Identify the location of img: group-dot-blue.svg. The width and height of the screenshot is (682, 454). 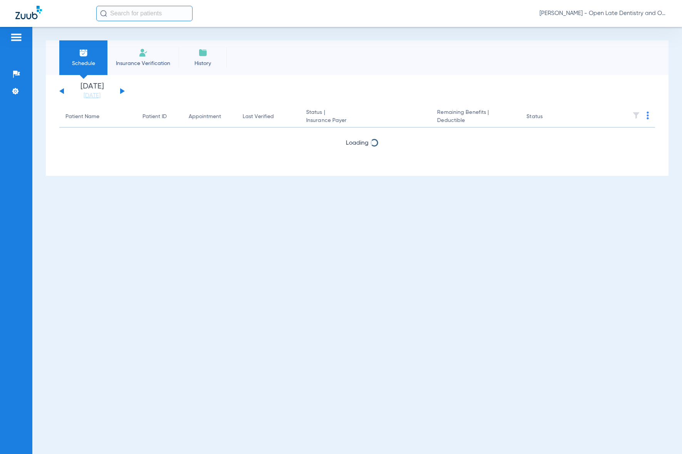
(647, 115).